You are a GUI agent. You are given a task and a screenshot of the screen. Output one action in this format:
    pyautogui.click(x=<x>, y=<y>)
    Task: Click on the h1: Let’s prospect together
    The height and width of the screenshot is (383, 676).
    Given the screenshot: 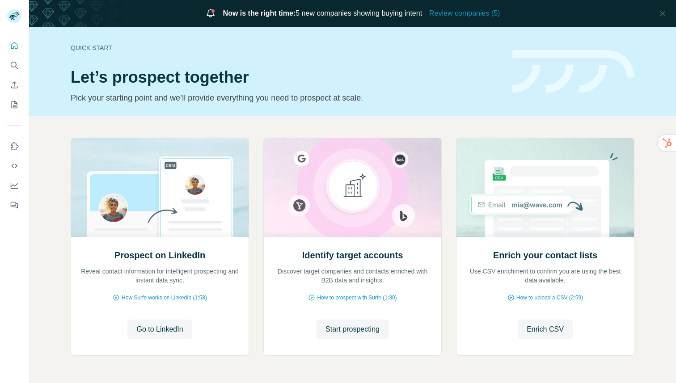 What is the action you would take?
    pyautogui.click(x=286, y=77)
    